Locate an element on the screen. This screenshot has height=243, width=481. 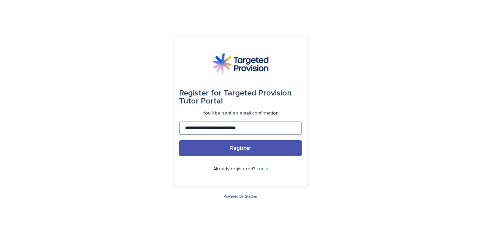
span: Register for is located at coordinates (200, 93).